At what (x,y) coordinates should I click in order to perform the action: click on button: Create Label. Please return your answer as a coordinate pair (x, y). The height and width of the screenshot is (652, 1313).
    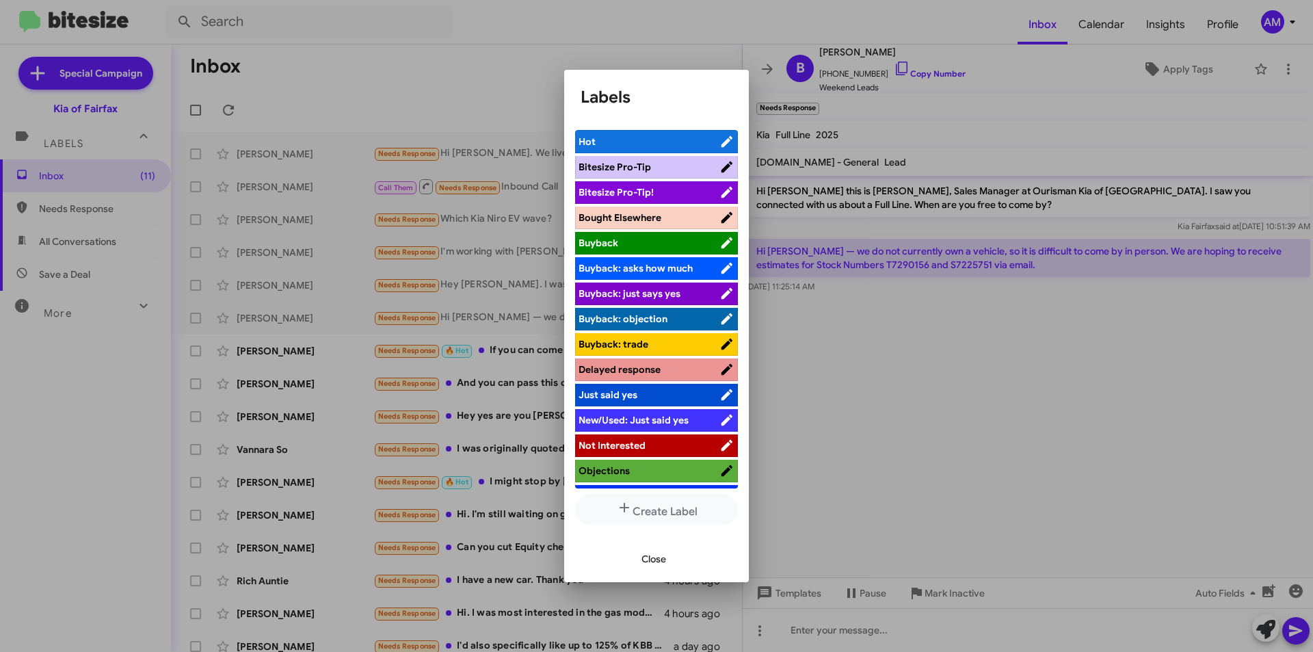
    Looking at the image, I should click on (657, 509).